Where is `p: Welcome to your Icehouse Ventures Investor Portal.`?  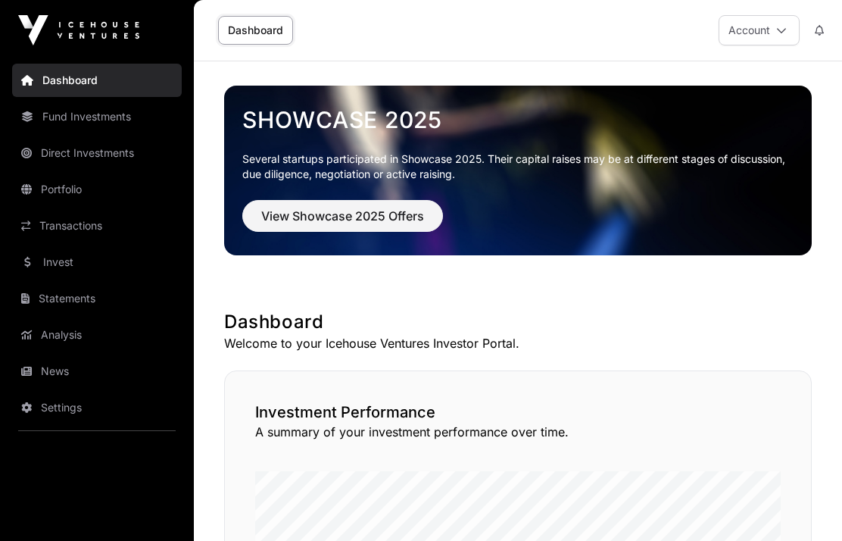
p: Welcome to your Icehouse Ventures Investor Portal. is located at coordinates (518, 343).